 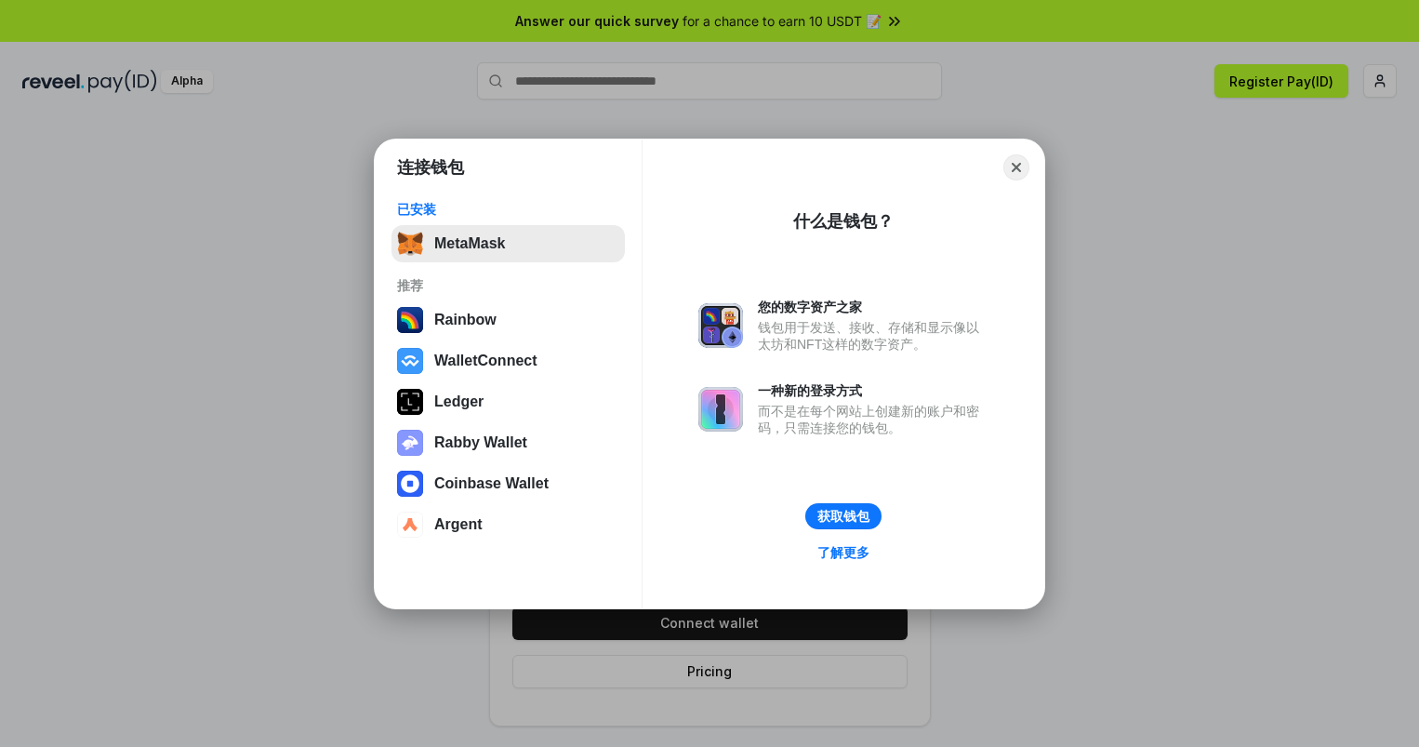 What do you see at coordinates (844, 516) in the screenshot?
I see `button: 获取钱包` at bounding box center [844, 516].